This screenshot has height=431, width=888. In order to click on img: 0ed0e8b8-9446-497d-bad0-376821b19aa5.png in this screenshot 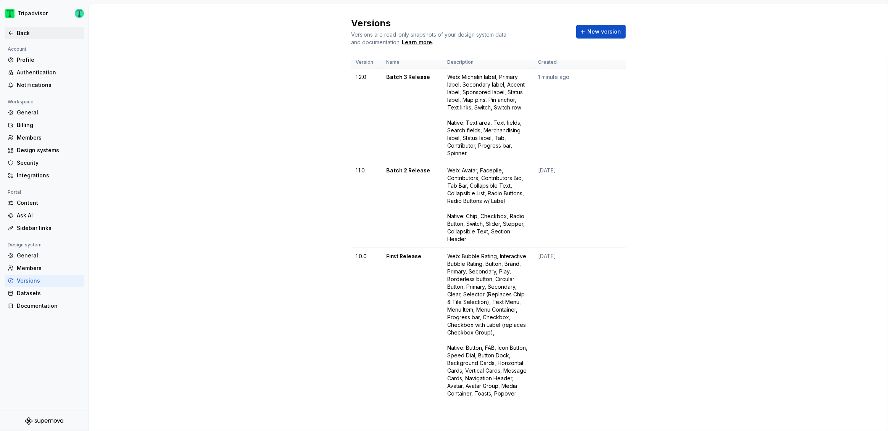, I will do `click(10, 13)`.